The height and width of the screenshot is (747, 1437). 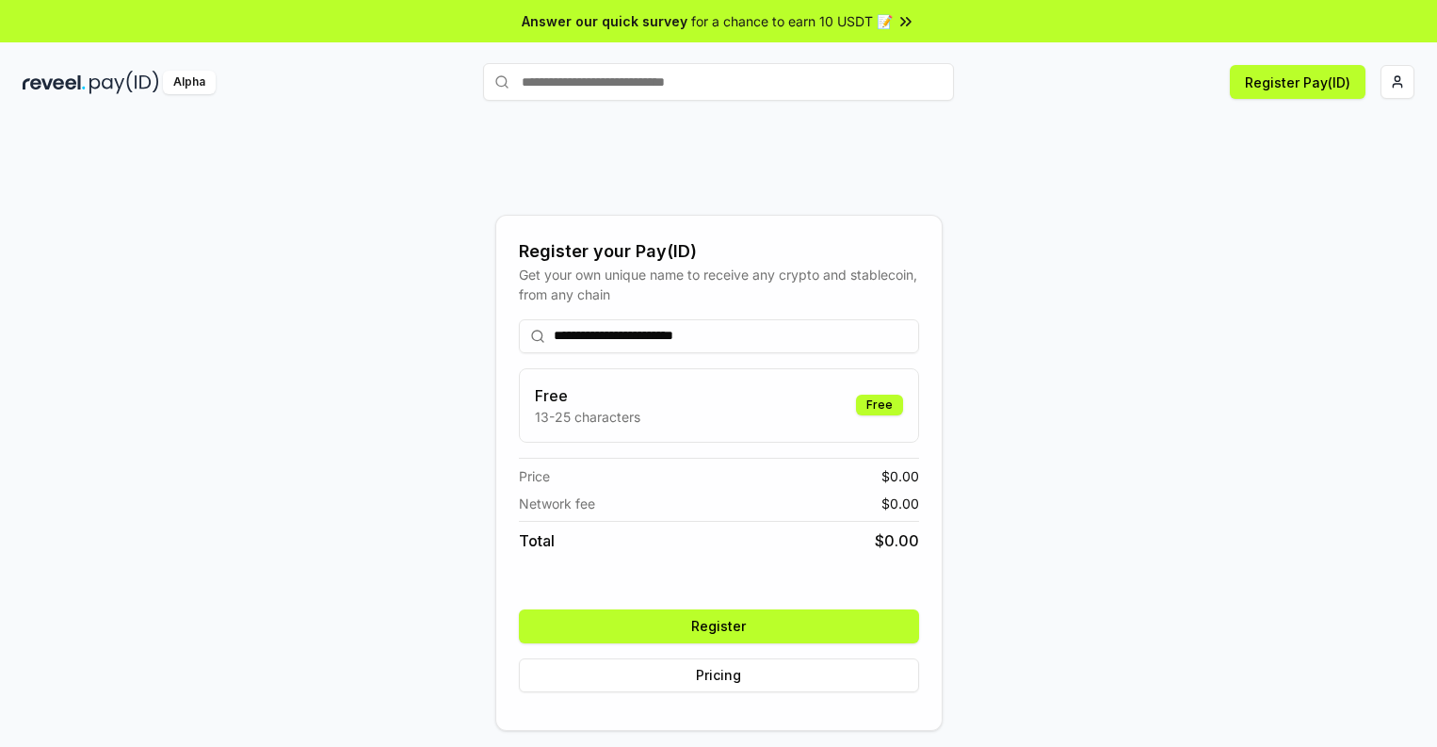 I want to click on span: Total, so click(x=537, y=541).